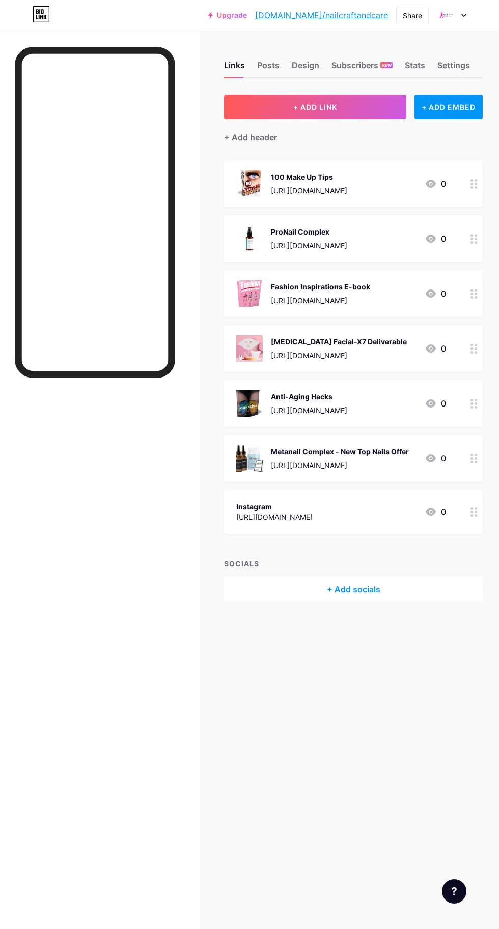 This screenshot has height=929, width=499. I want to click on div: Posts, so click(268, 68).